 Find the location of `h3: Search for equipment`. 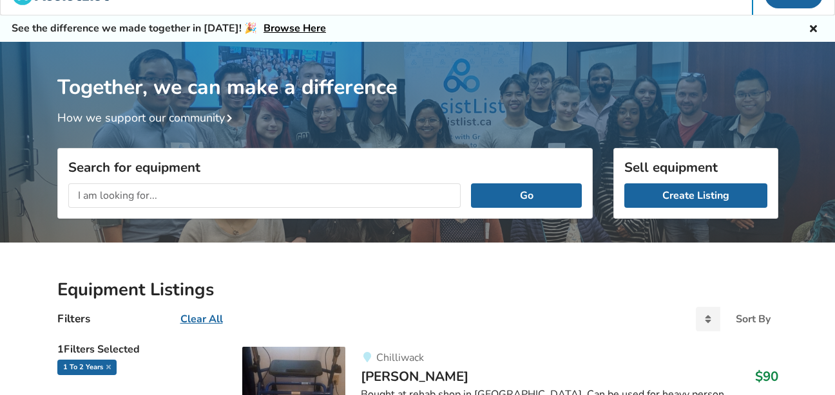

h3: Search for equipment is located at coordinates (325, 167).